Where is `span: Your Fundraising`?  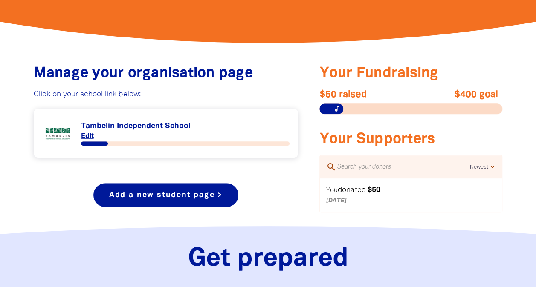
span: Your Fundraising is located at coordinates (379, 73).